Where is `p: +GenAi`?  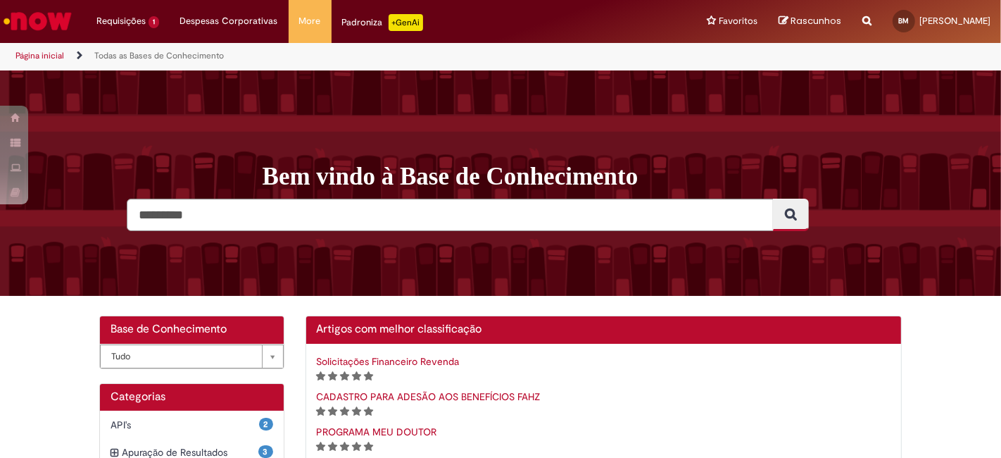 p: +GenAi is located at coordinates (405, 23).